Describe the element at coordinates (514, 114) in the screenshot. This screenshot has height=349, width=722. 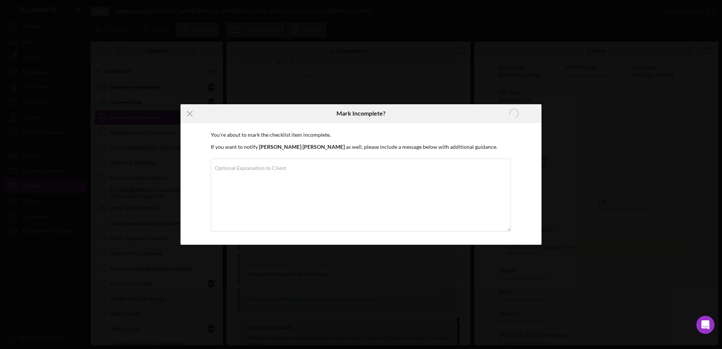
I see `button: Marking Incomplete` at that location.